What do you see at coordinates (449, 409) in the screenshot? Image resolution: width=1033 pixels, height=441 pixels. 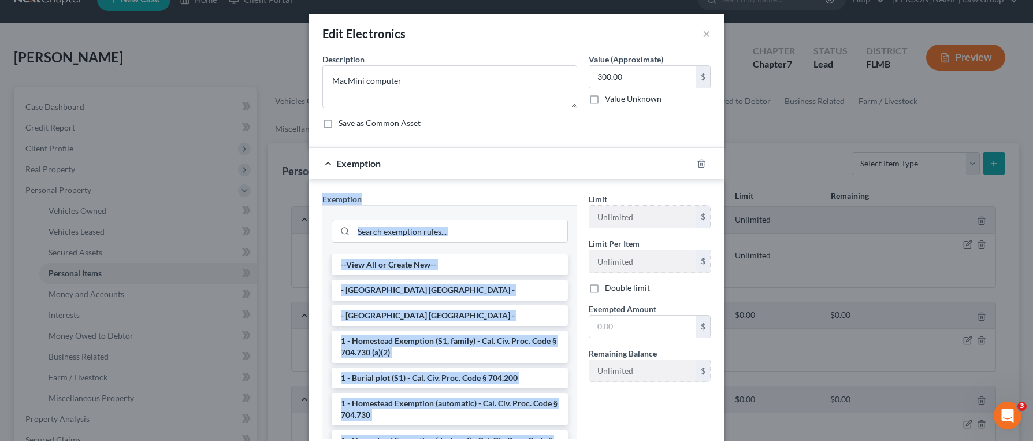 I see `li: 1 - Homestead Exemption (automatic) - Cal. Civ. Proc. Code § 704.730` at bounding box center [449, 409].